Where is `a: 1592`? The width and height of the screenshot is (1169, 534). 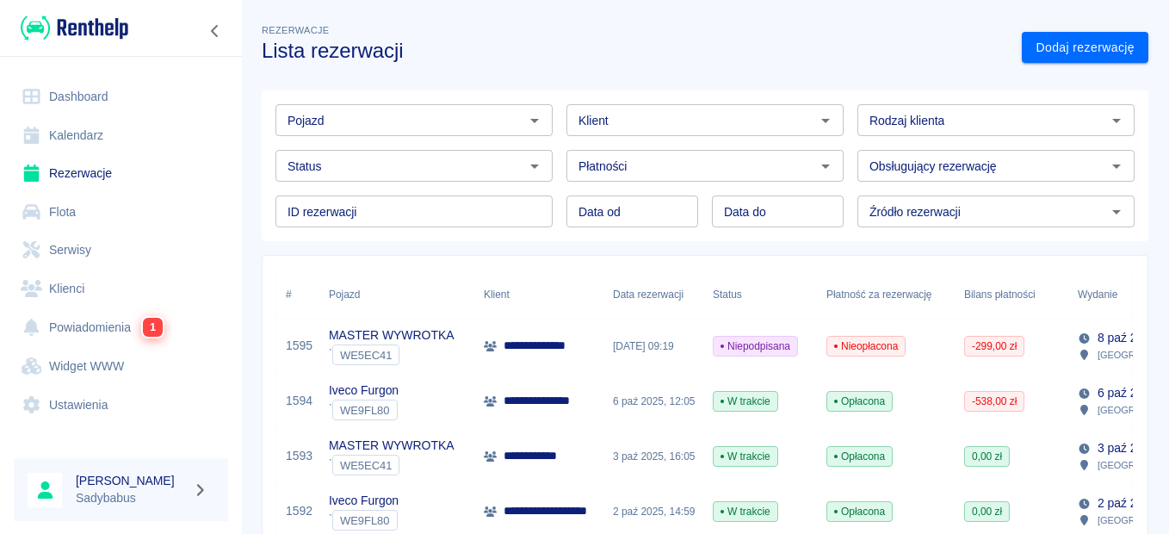
a: 1592 is located at coordinates (299, 510).